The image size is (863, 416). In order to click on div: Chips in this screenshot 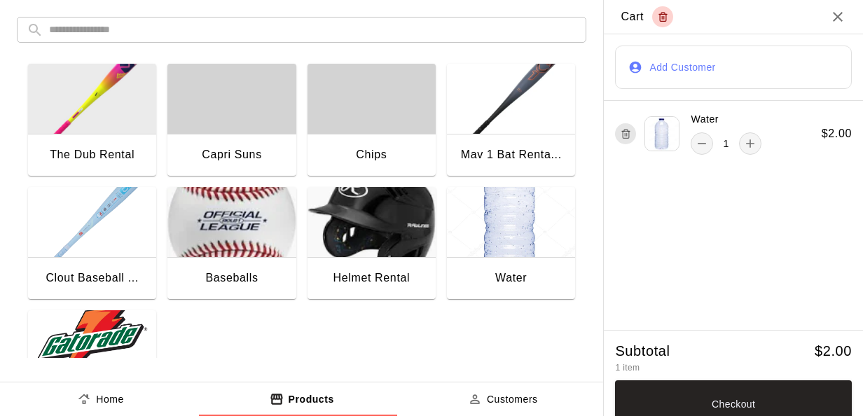, I will do `click(371, 155)`.